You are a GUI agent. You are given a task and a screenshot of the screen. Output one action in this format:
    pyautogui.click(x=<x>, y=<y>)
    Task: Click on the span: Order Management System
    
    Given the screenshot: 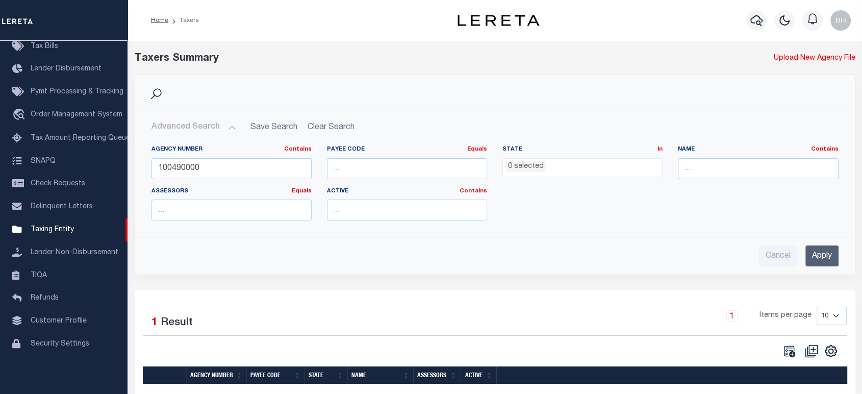 What is the action you would take?
    pyautogui.click(x=77, y=115)
    